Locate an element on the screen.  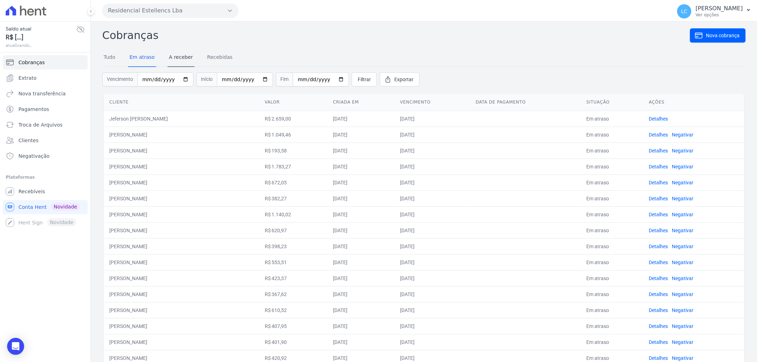
td: R$ 1.140,02 is located at coordinates (293, 214).